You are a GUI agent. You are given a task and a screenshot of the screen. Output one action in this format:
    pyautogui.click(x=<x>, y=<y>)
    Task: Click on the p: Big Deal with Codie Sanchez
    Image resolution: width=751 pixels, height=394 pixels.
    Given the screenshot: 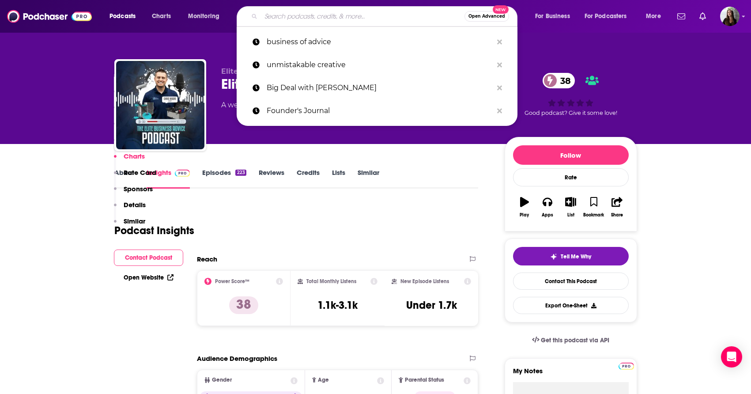 What is the action you would take?
    pyautogui.click(x=380, y=88)
    